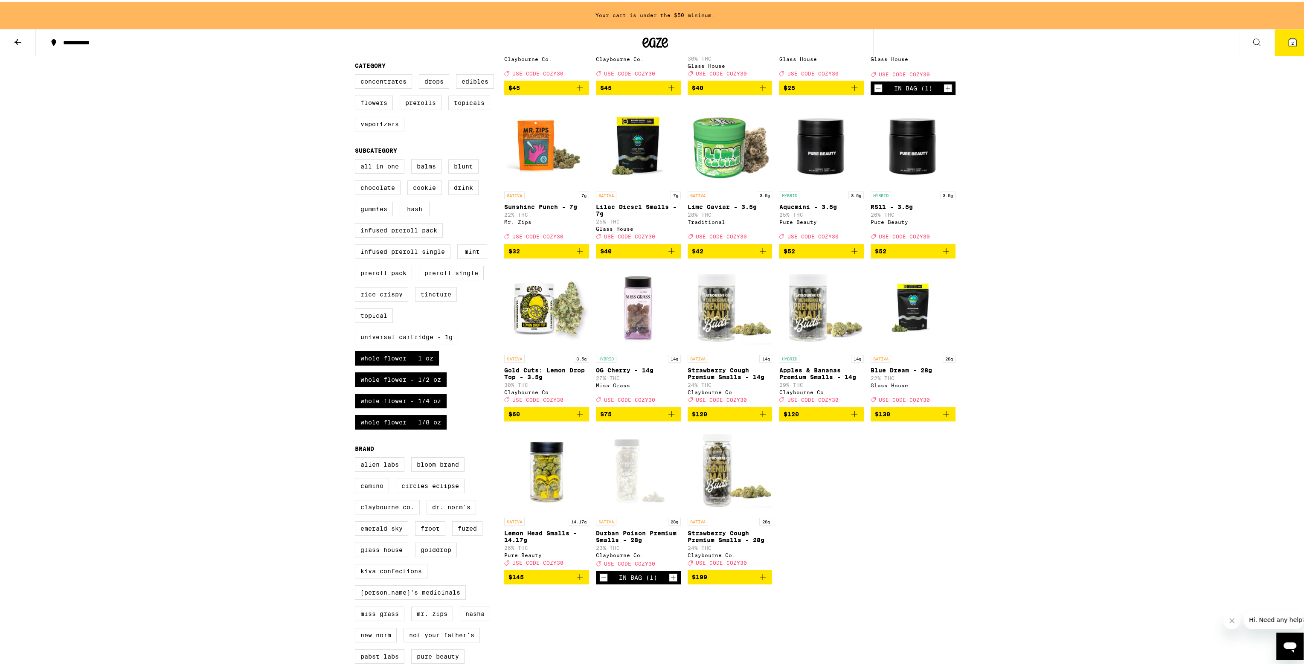  What do you see at coordinates (730, 213) in the screenshot?
I see `p: 28% THC` at bounding box center [730, 213].